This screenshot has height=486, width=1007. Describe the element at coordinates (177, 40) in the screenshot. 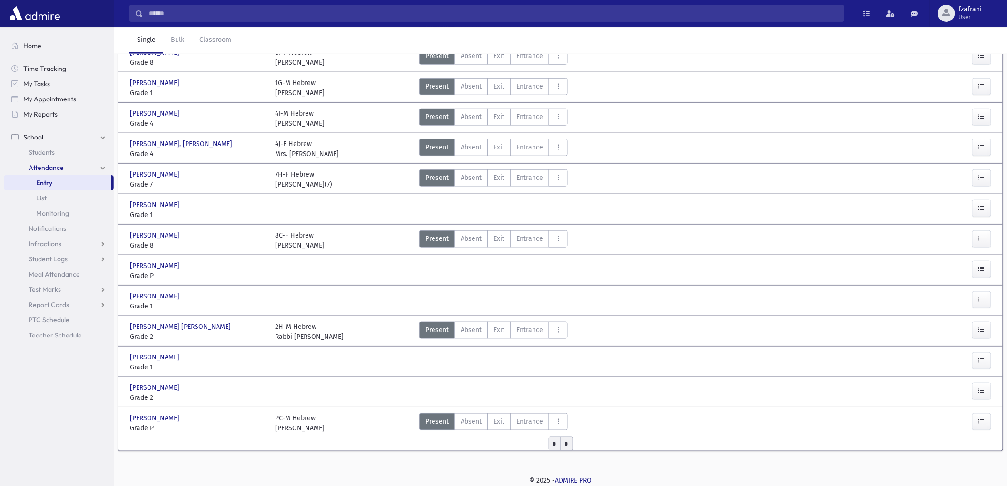

I see `a: Bulk` at that location.